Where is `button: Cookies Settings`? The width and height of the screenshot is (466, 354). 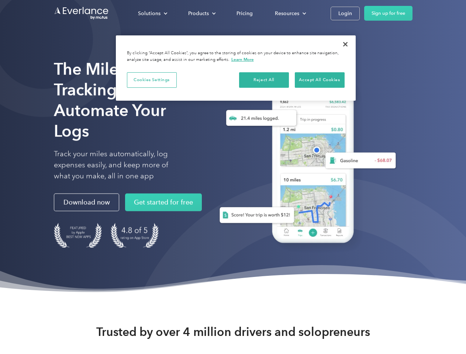
button: Cookies Settings is located at coordinates (152, 80).